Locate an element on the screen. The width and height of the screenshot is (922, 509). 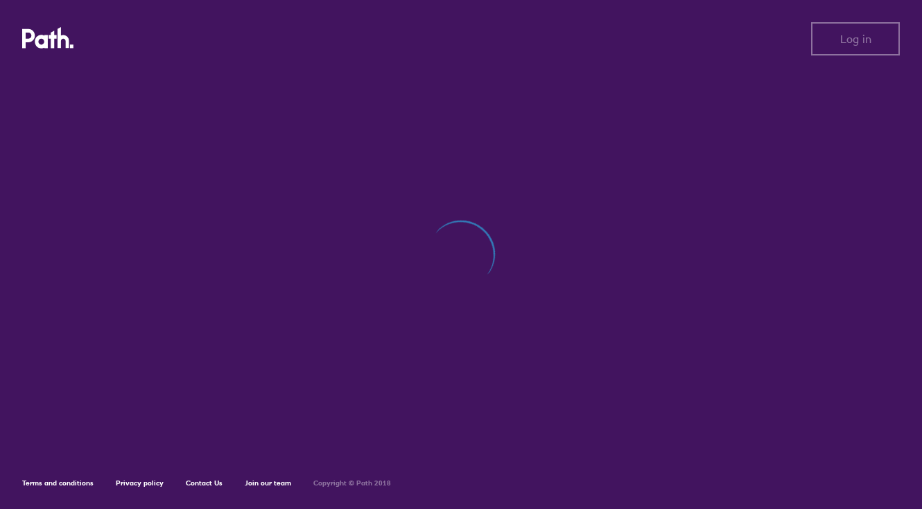
a: Join our team is located at coordinates (268, 483).